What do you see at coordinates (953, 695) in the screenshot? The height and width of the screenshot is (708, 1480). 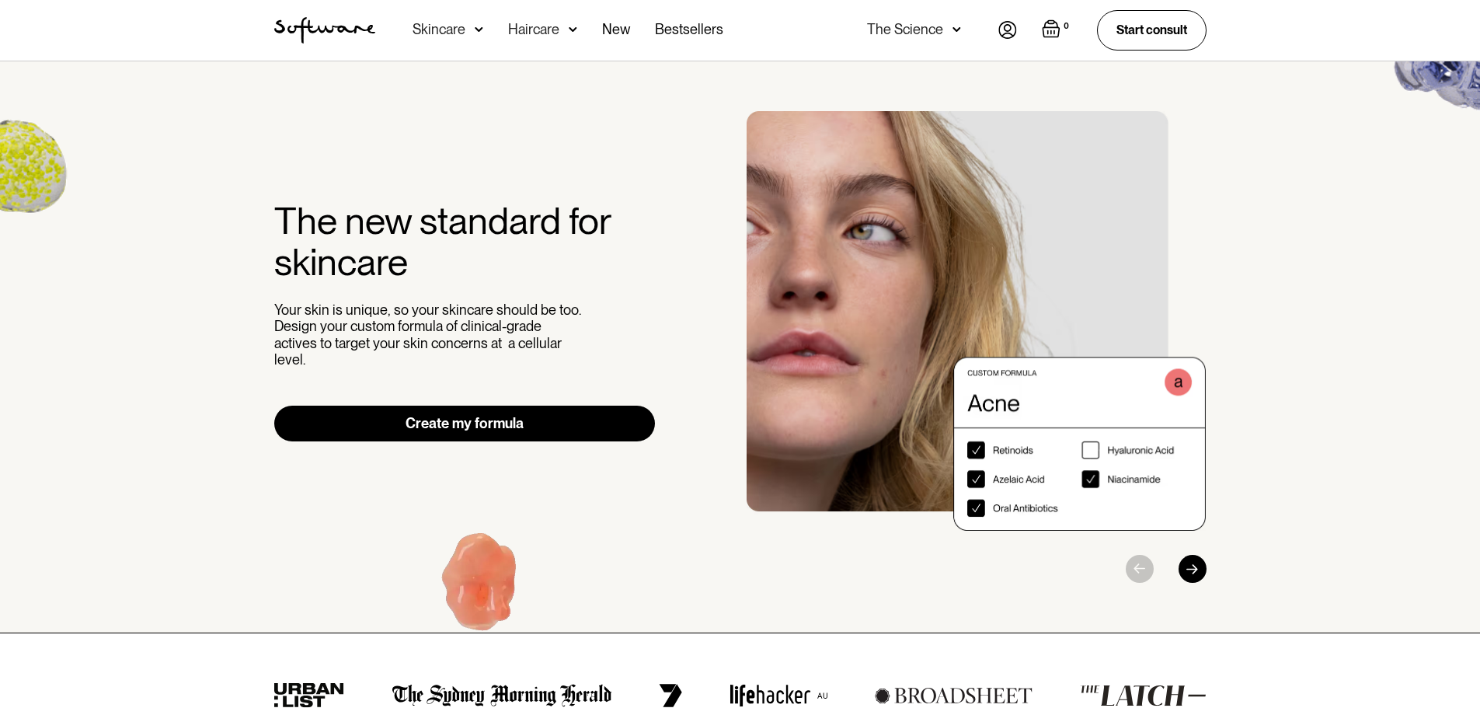 I see `img: broadsheet logo` at bounding box center [953, 695].